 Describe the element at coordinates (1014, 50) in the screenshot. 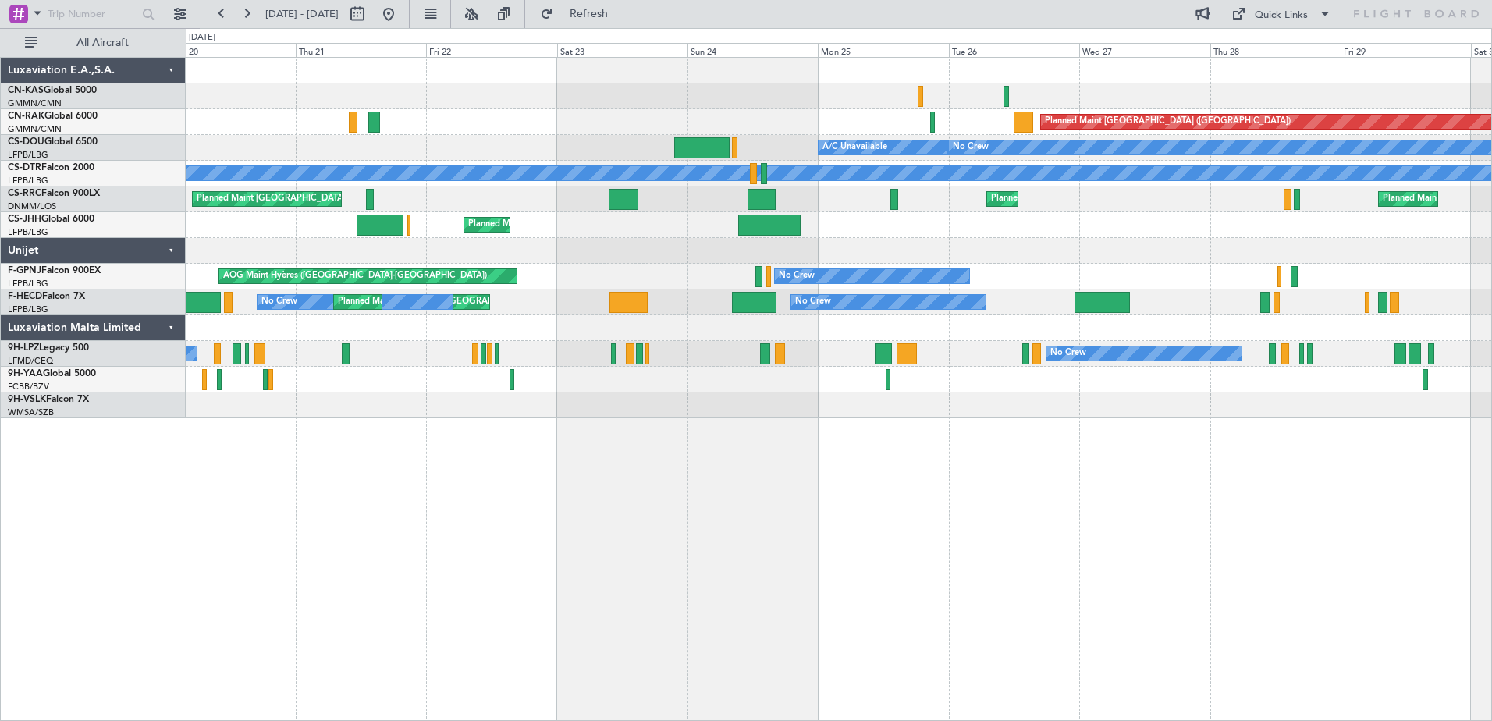

I see `div: Tue 26` at that location.